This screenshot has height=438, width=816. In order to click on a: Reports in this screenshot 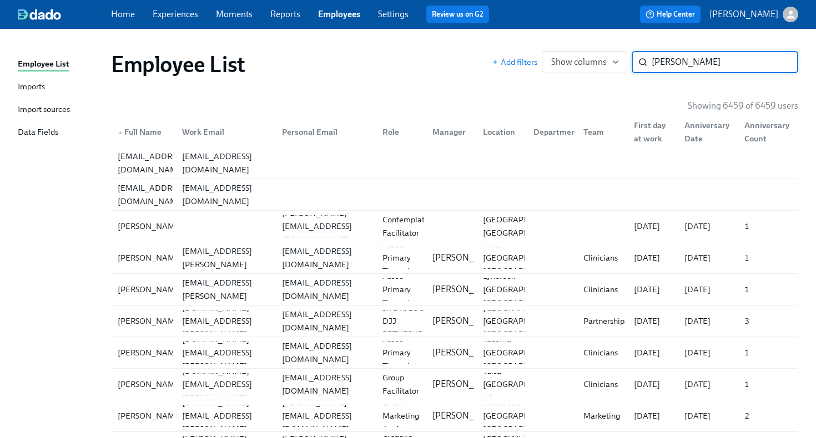, I will do `click(285, 14)`.